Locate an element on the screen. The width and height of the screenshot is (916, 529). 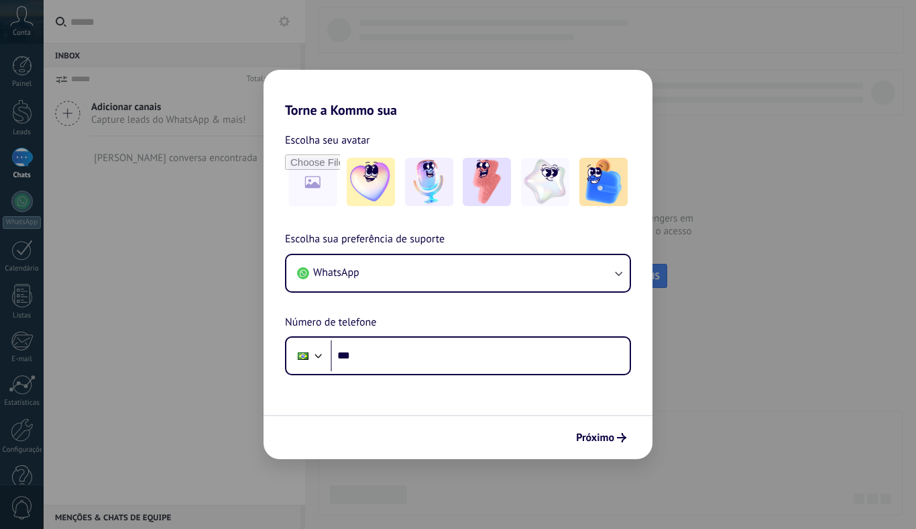
button: WhatsApp is located at coordinates (458, 273).